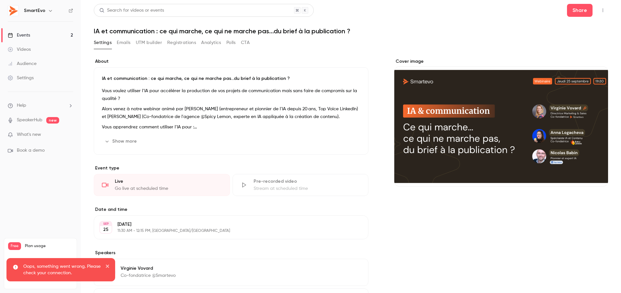  I want to click on div: Settings, so click(21, 78).